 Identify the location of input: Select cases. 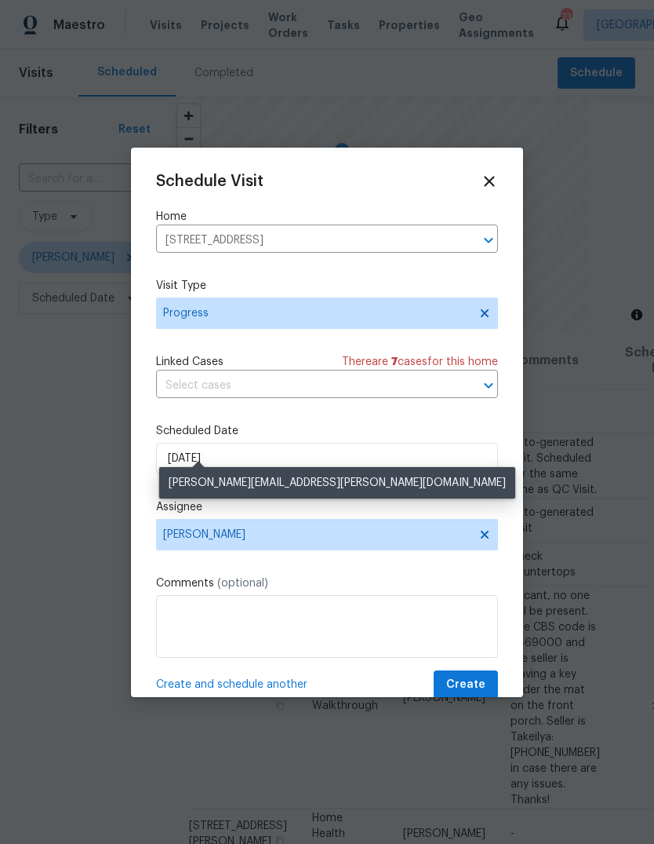
(305, 385).